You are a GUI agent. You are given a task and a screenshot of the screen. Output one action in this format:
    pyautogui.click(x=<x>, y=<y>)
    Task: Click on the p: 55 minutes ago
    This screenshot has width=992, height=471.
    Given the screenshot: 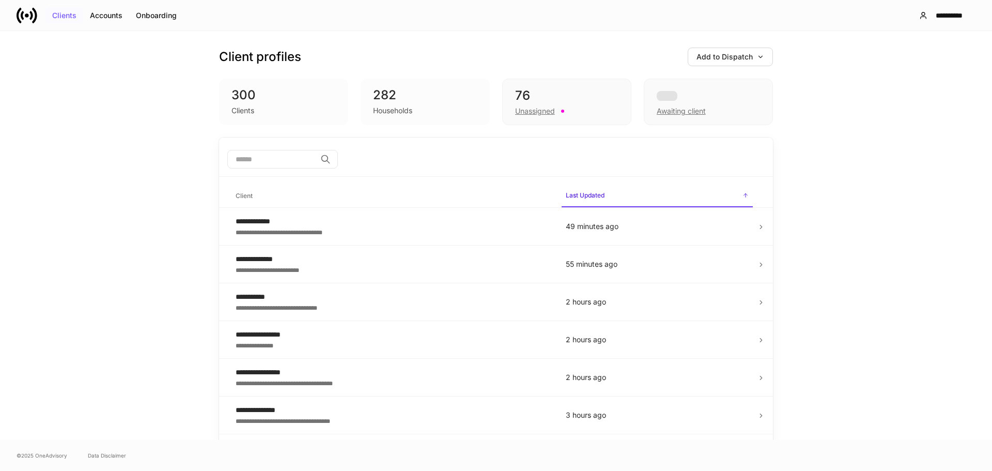 What is the action you would take?
    pyautogui.click(x=657, y=264)
    